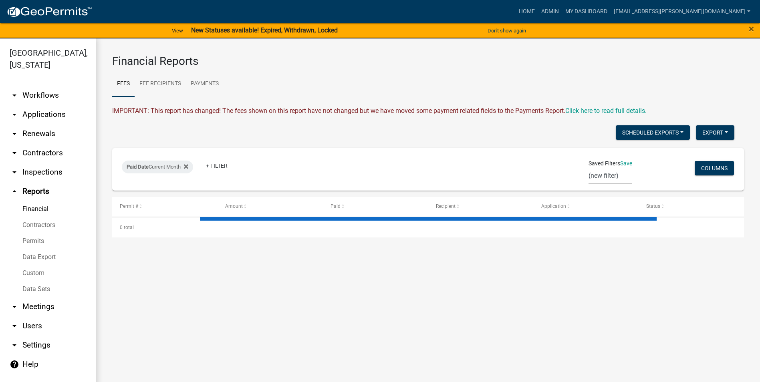  What do you see at coordinates (606, 111) in the screenshot?
I see `wm-modal-confirm: Upcoming Changes to Daily Fees Report` at bounding box center [606, 111].